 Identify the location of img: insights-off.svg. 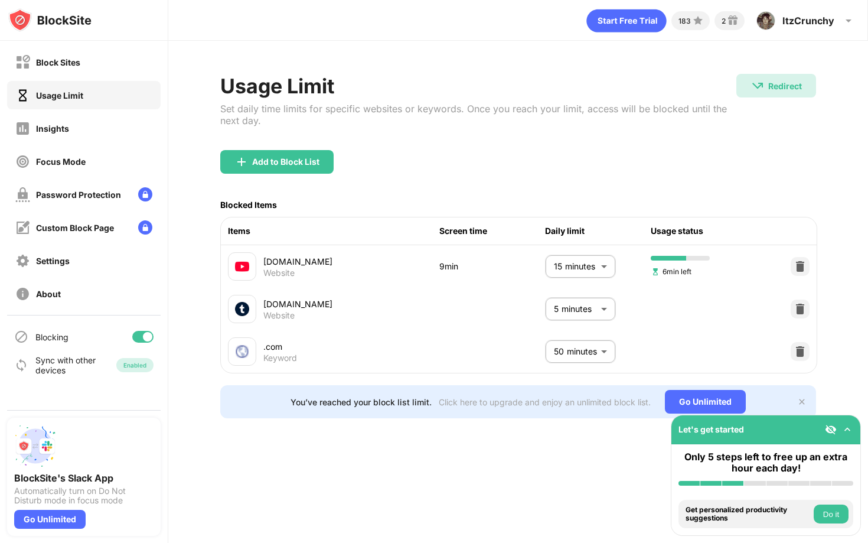
(22, 128).